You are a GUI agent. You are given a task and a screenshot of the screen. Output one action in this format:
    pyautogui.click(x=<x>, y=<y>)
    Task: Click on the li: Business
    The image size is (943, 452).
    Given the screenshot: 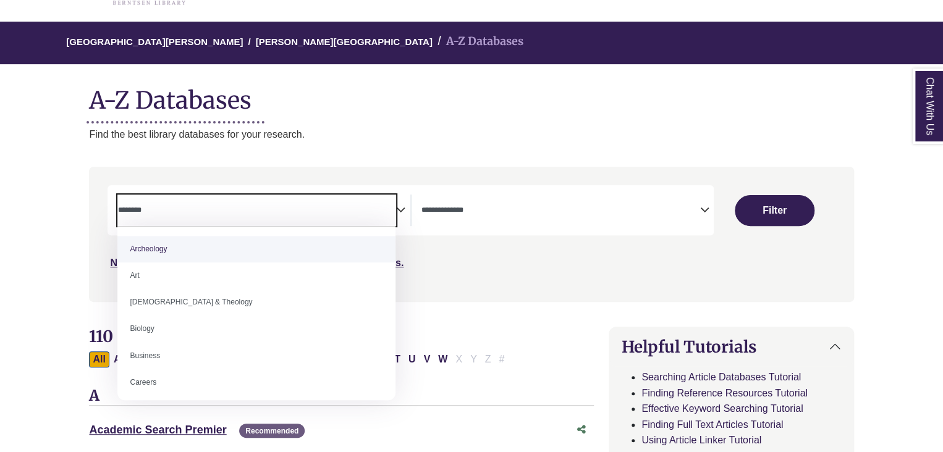 What is the action you would take?
    pyautogui.click(x=256, y=356)
    